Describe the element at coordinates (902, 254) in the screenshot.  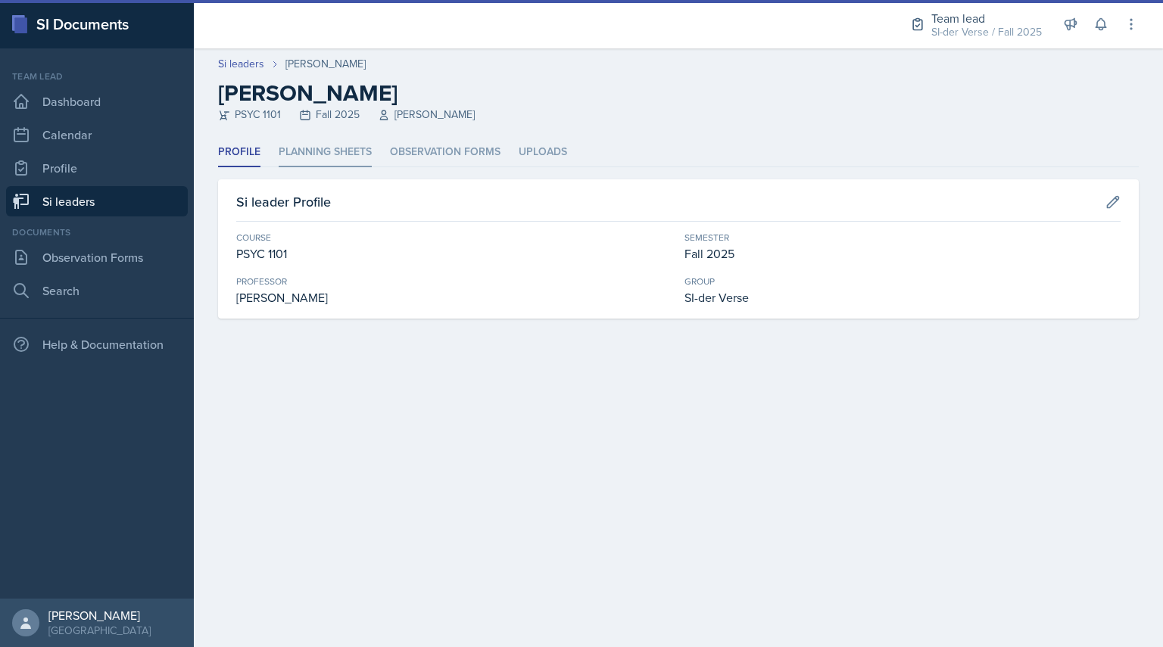
I see `div: Fall 2025` at that location.